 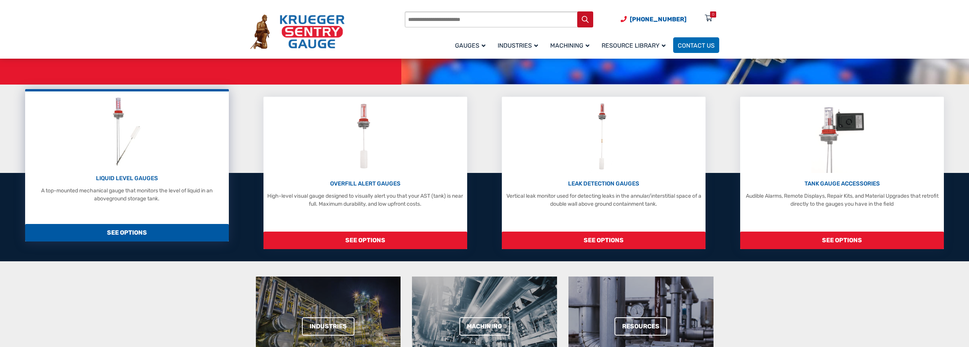 I want to click on p: LEAK DETECTION GAUGES, so click(x=603, y=183).